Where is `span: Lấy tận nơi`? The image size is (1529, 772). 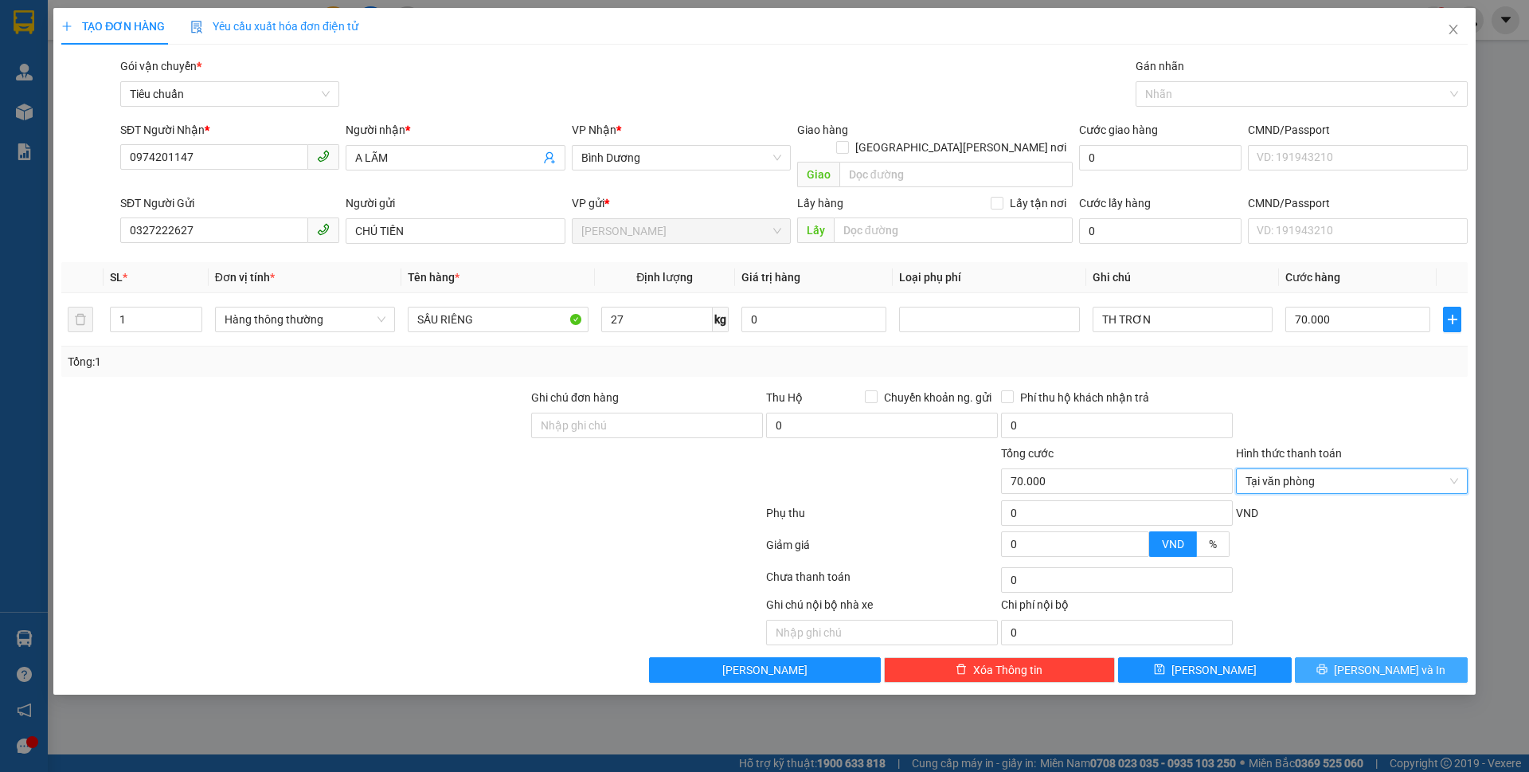 span: Lấy tận nơi is located at coordinates (1038, 203).